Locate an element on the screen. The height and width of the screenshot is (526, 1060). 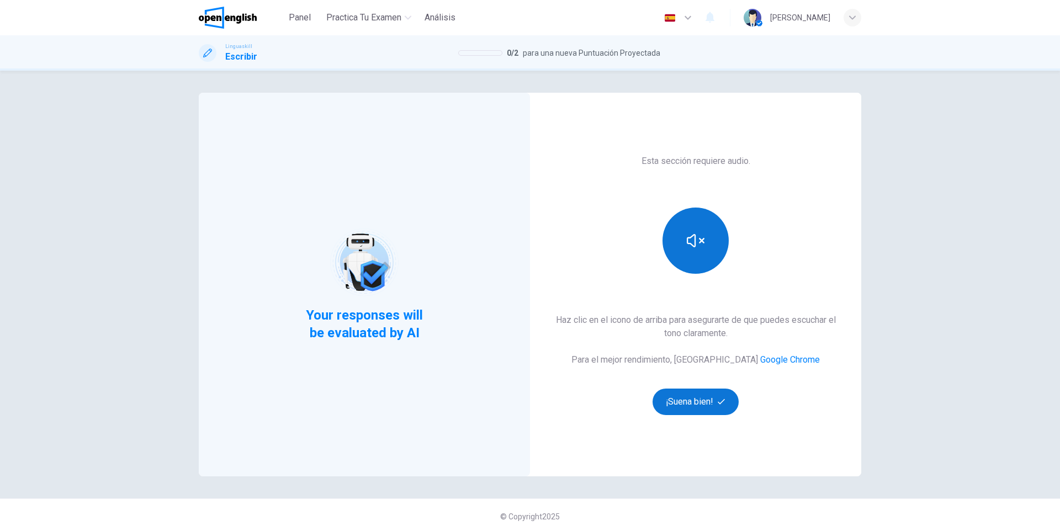
span: Practica tu examen is located at coordinates (364, 18).